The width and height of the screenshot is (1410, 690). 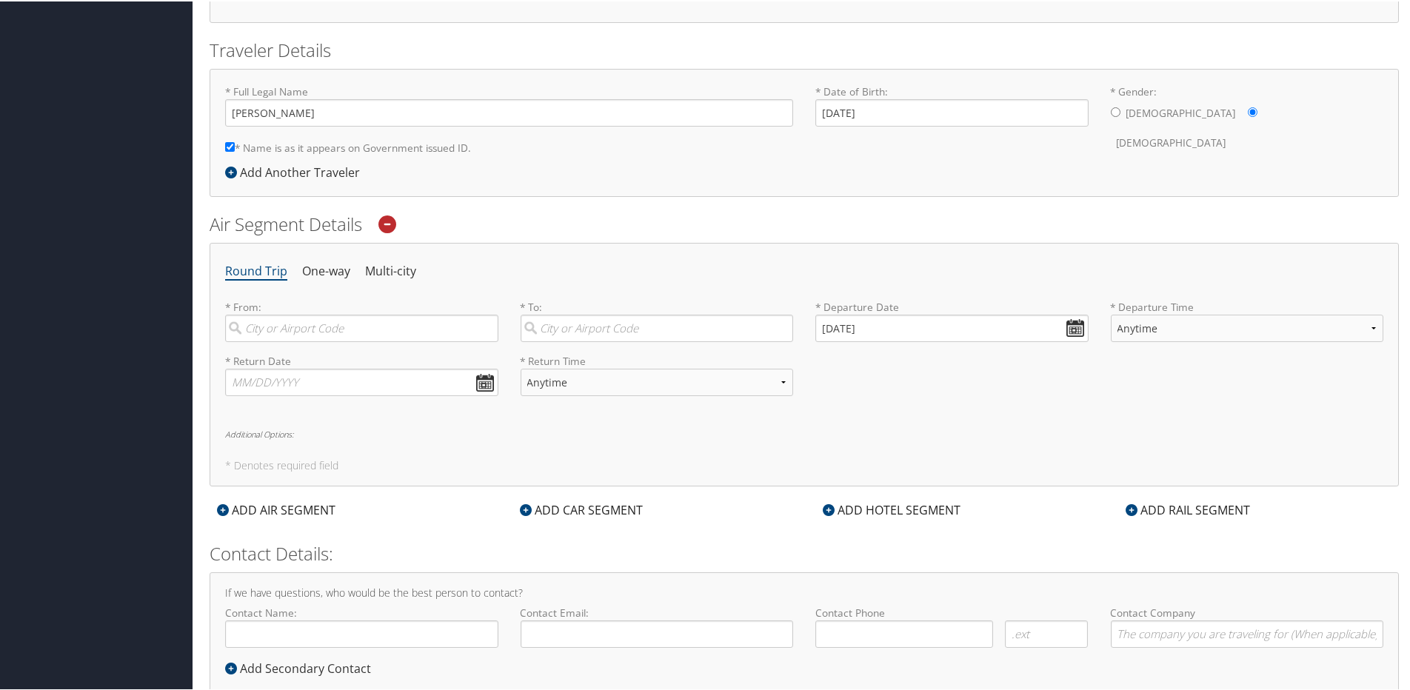 I want to click on h2: Traveler Details, so click(x=804, y=49).